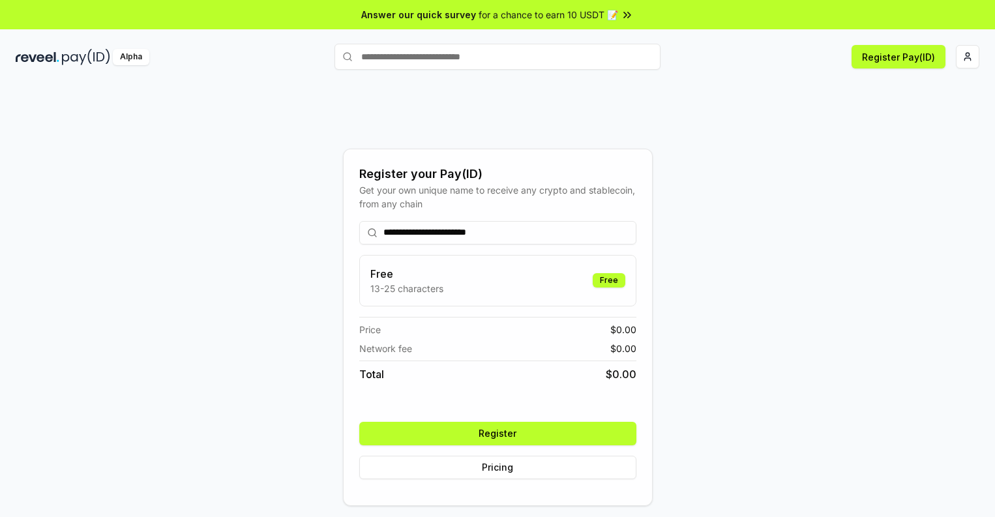 The height and width of the screenshot is (517, 995). What do you see at coordinates (548, 14) in the screenshot?
I see `span: for a chance to earn 10 USDT 📝` at bounding box center [548, 14].